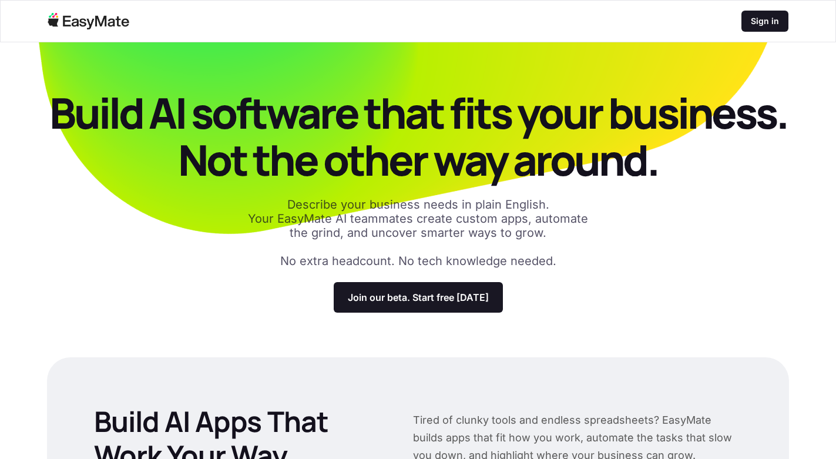 This screenshot has width=836, height=459. What do you see at coordinates (418, 261) in the screenshot?
I see `p: No extra headcount. No tech knowledge needed.` at bounding box center [418, 261].